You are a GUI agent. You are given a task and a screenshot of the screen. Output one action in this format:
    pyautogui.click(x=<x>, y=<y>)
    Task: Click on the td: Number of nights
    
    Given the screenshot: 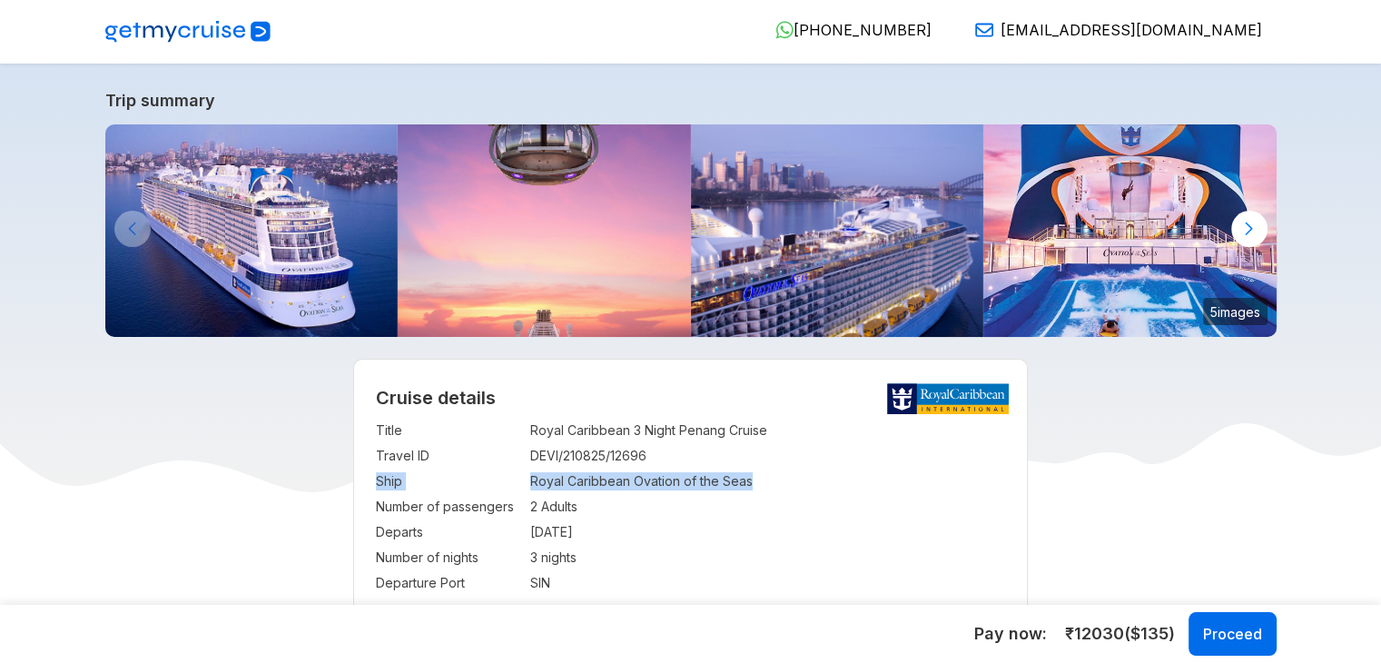 What is the action you would take?
    pyautogui.click(x=449, y=558)
    